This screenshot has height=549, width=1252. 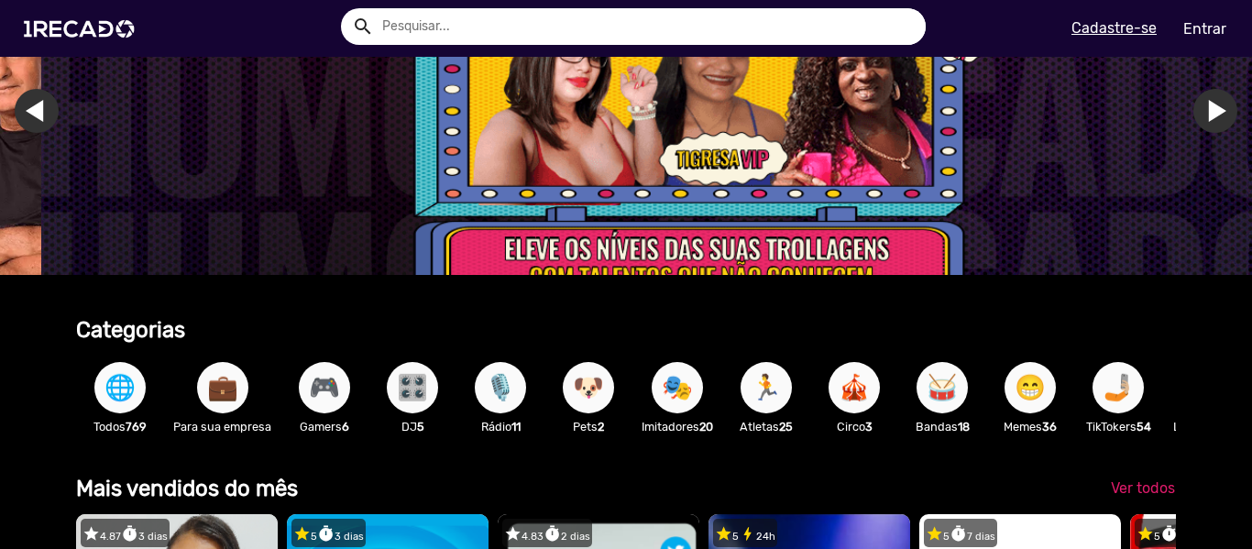 I want to click on p: Gamers, so click(x=324, y=426).